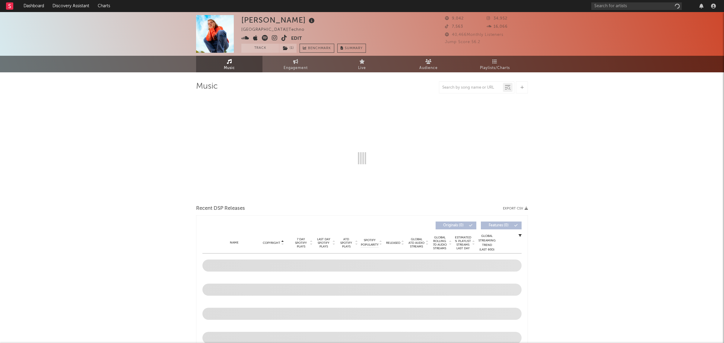 The width and height of the screenshot is (724, 343). Describe the element at coordinates (499, 226) in the screenshot. I see `span: Features ( 0 )` at that location.